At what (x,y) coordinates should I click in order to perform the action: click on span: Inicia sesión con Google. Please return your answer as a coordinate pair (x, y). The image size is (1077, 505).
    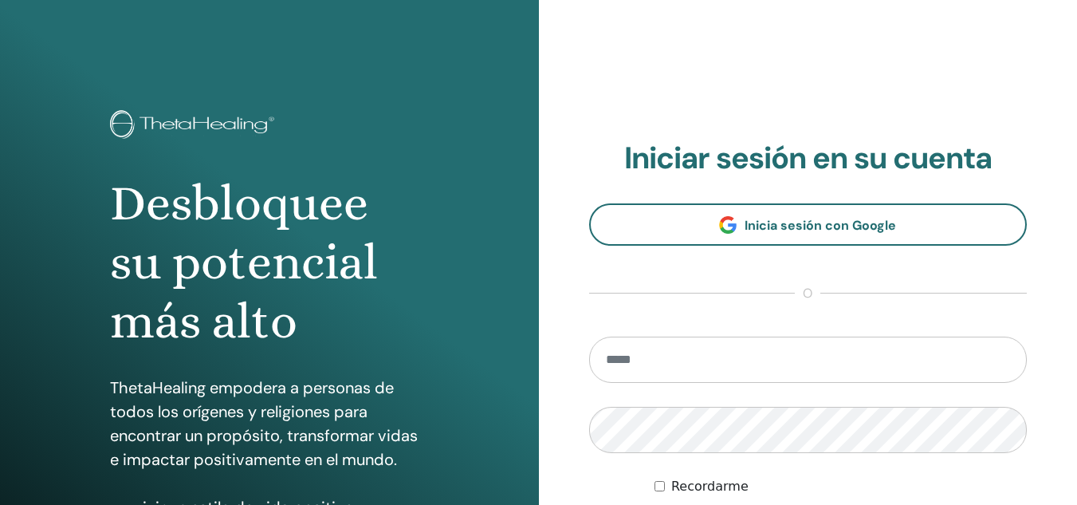
    Looking at the image, I should click on (820, 225).